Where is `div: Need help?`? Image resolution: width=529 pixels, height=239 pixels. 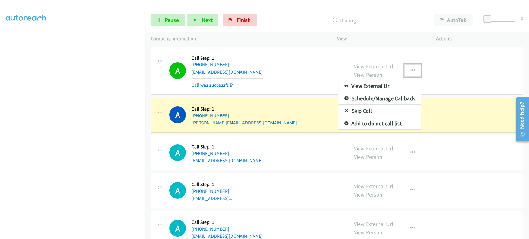
div: Need help? is located at coordinates (11, 21).